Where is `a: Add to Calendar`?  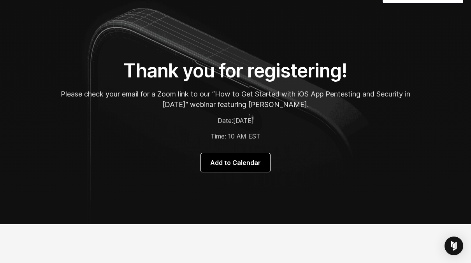 a: Add to Calendar is located at coordinates (235, 163).